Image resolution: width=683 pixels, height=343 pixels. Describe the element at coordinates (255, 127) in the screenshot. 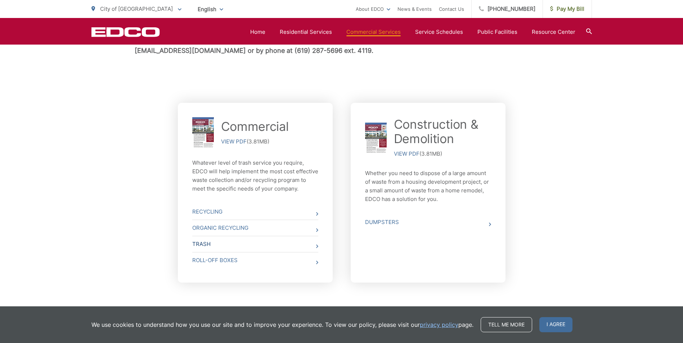

I see `a: Commercial` at that location.